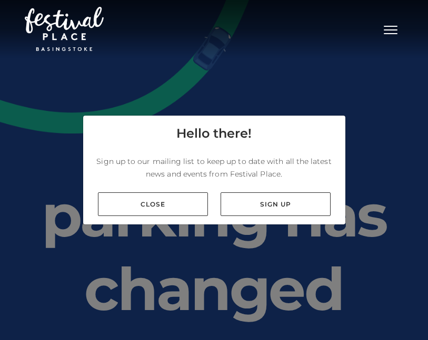 The height and width of the screenshot is (340, 428). What do you see at coordinates (64, 29) in the screenshot?
I see `img: Festival Place Logo` at bounding box center [64, 29].